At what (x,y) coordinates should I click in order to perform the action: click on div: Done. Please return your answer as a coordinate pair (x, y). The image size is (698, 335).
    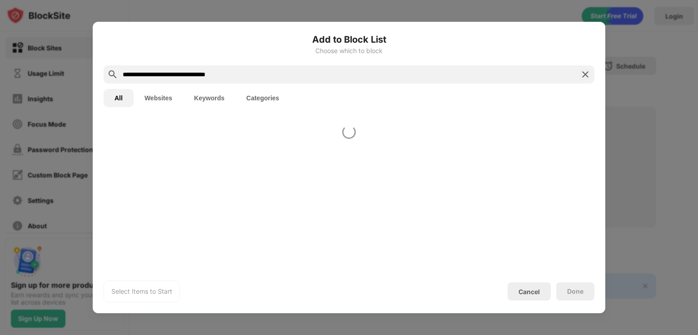
    Looking at the image, I should click on (575, 292).